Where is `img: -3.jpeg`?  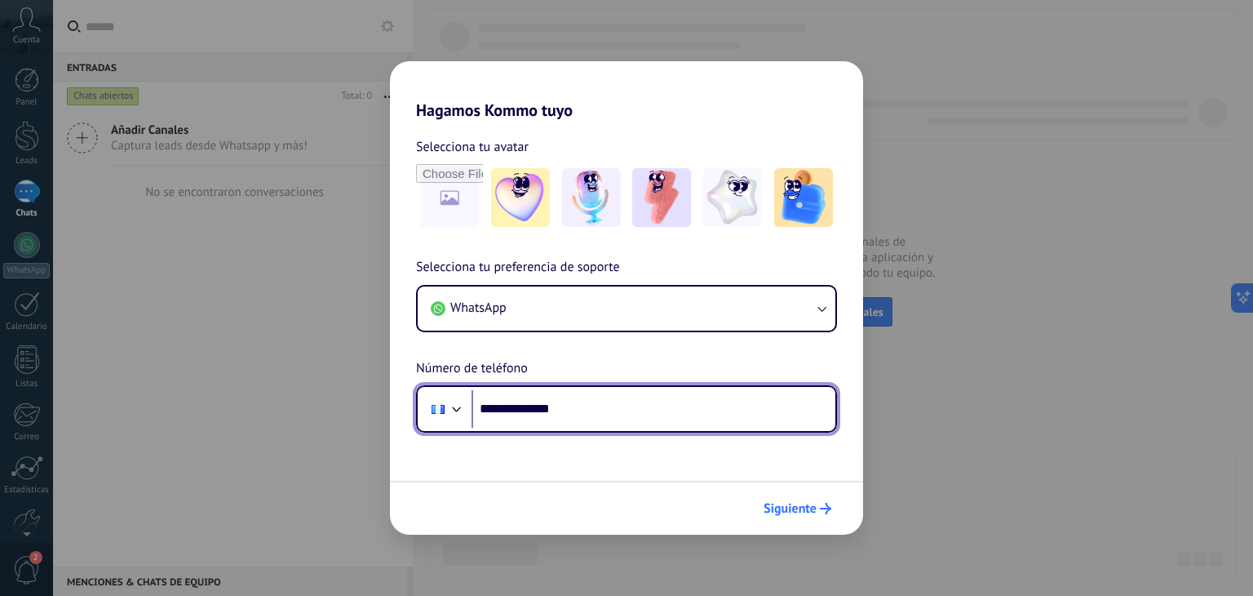
img: -3.jpeg is located at coordinates (662, 197).